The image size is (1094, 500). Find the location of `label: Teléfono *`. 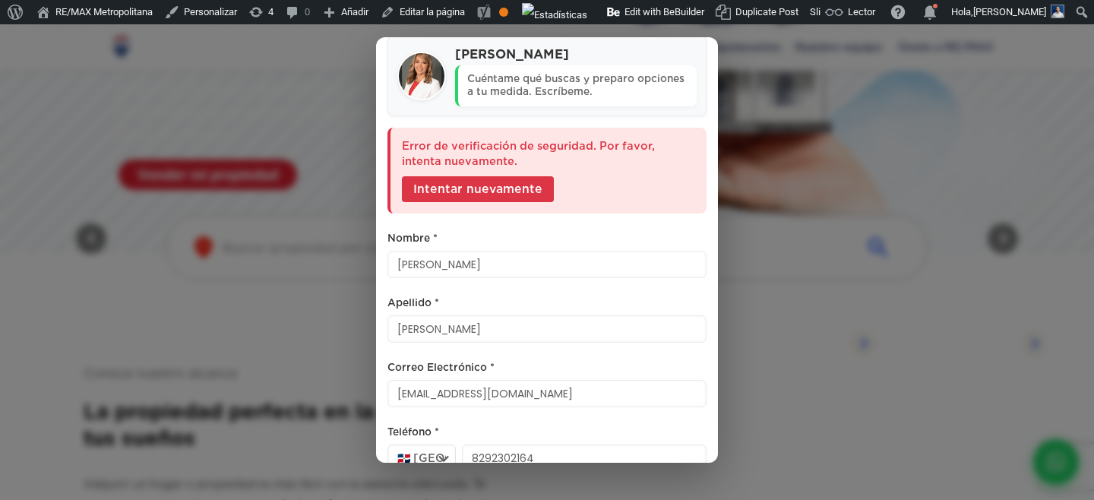

label: Teléfono * is located at coordinates (547, 432).